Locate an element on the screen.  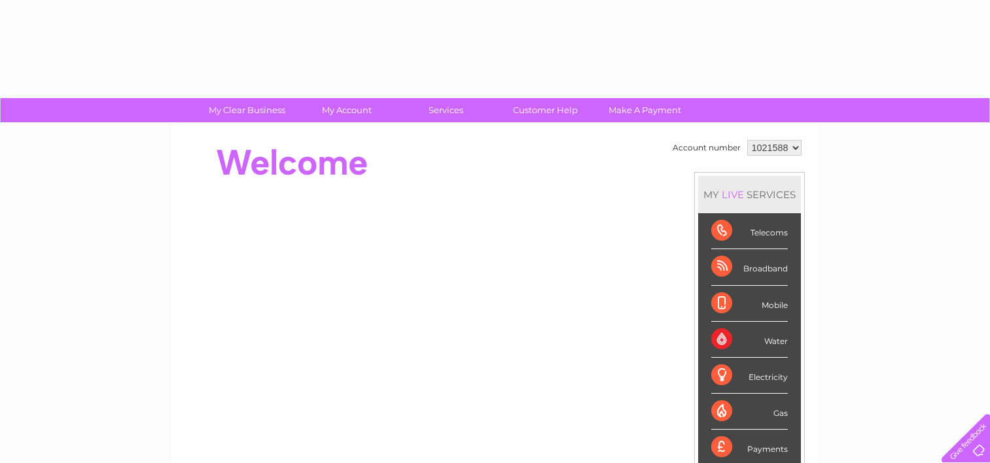
a: My Account is located at coordinates (346, 110).